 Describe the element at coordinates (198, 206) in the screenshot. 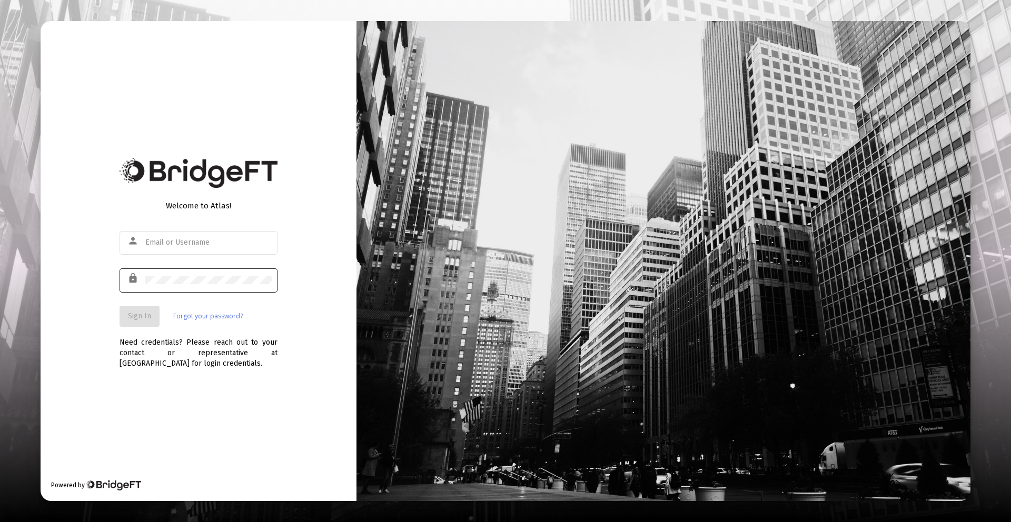

I see `div: Welcome to Atlas!` at that location.